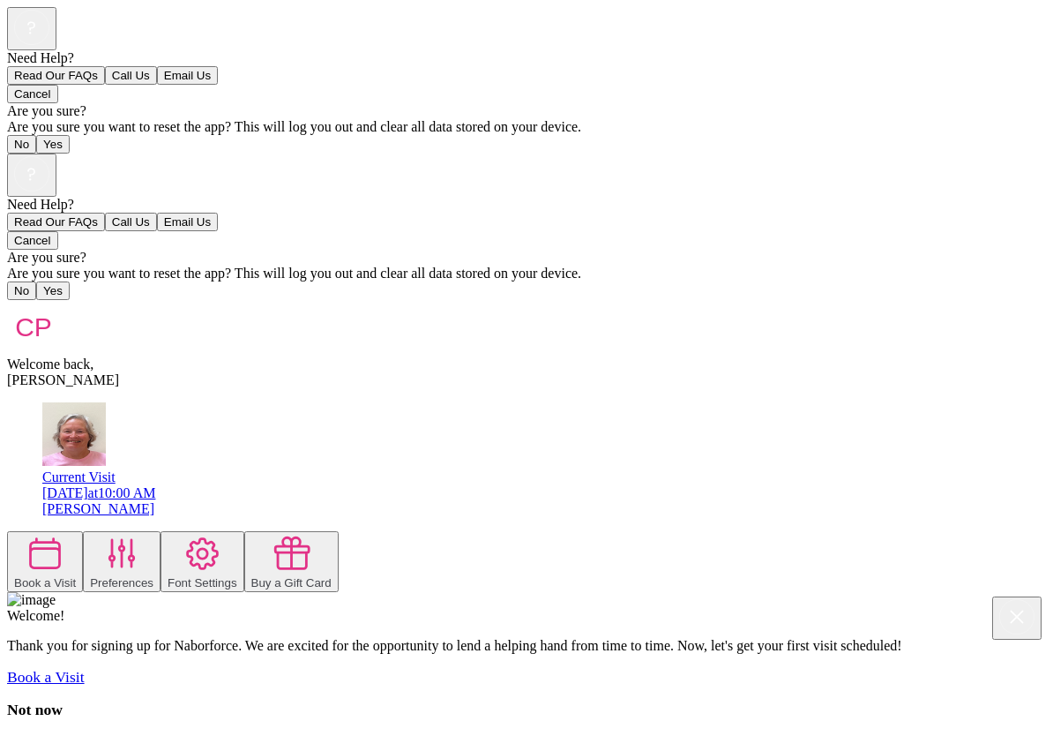 Image resolution: width=1053 pixels, height=736 pixels. I want to click on button: Book a Visit, so click(45, 561).